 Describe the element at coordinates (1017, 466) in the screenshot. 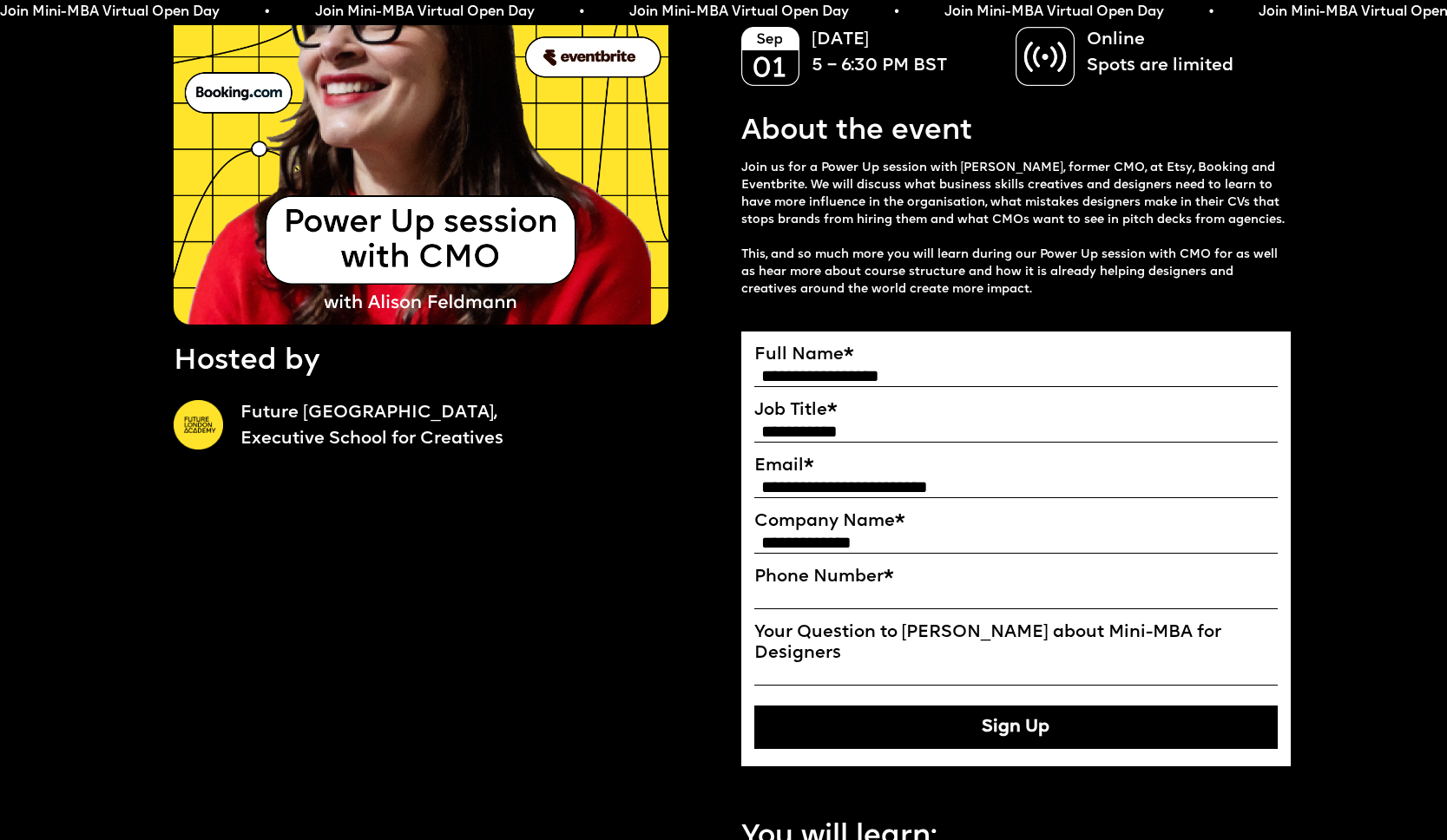

I see `label: Email` at that location.